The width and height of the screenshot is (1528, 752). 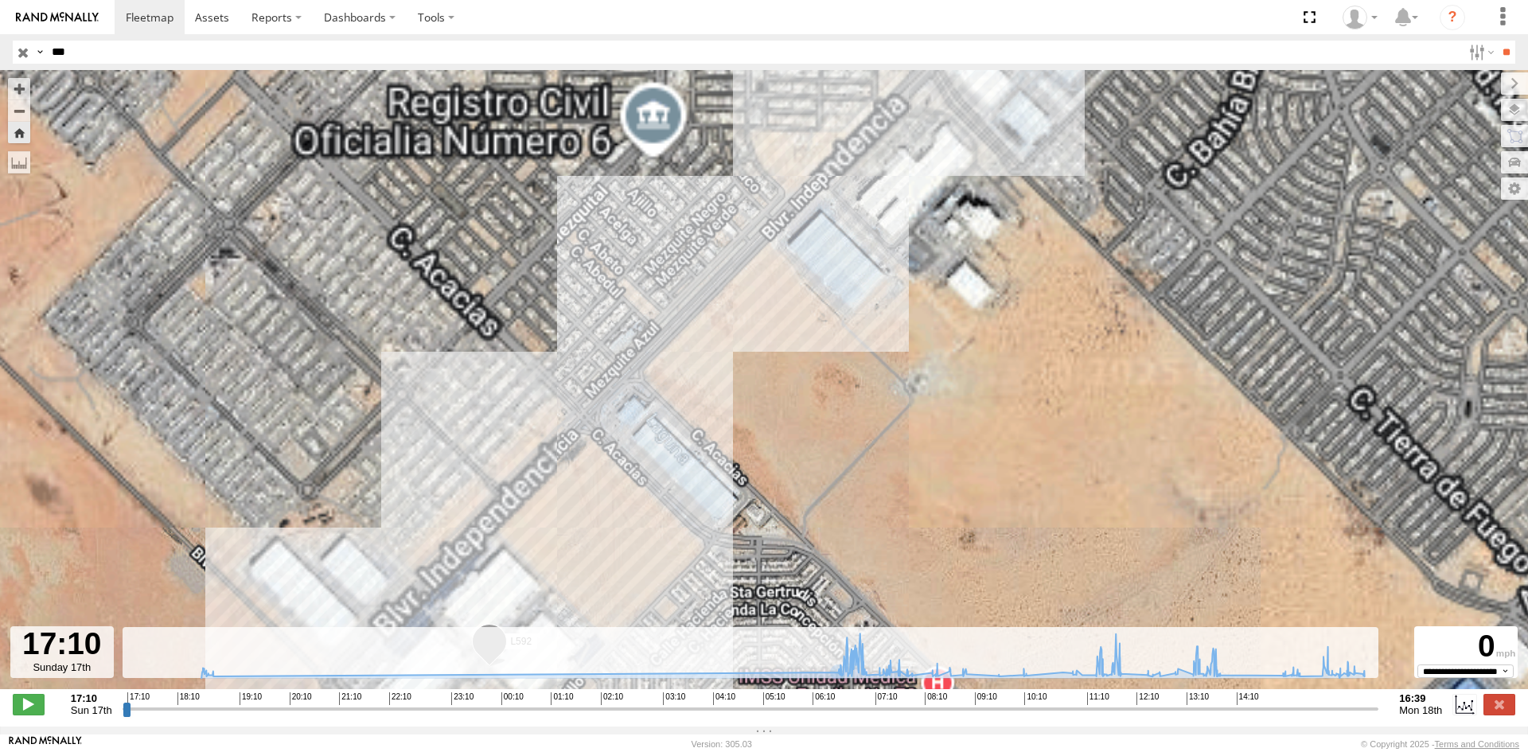 I want to click on span: 13:10, so click(x=1197, y=699).